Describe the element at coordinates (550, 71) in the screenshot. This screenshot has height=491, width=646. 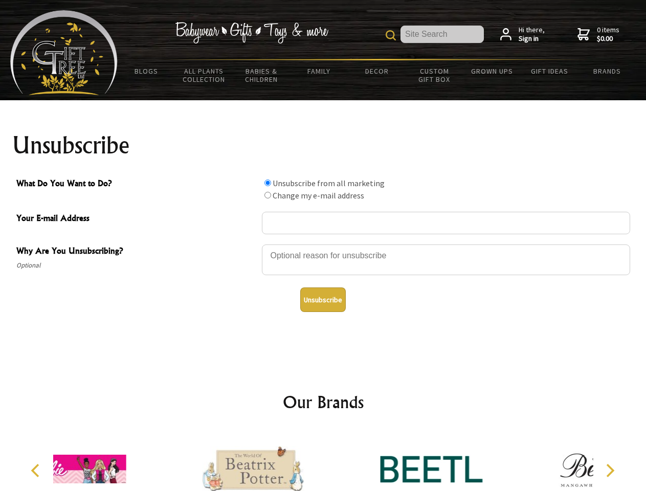
I see `a: Gift Ideas` at that location.